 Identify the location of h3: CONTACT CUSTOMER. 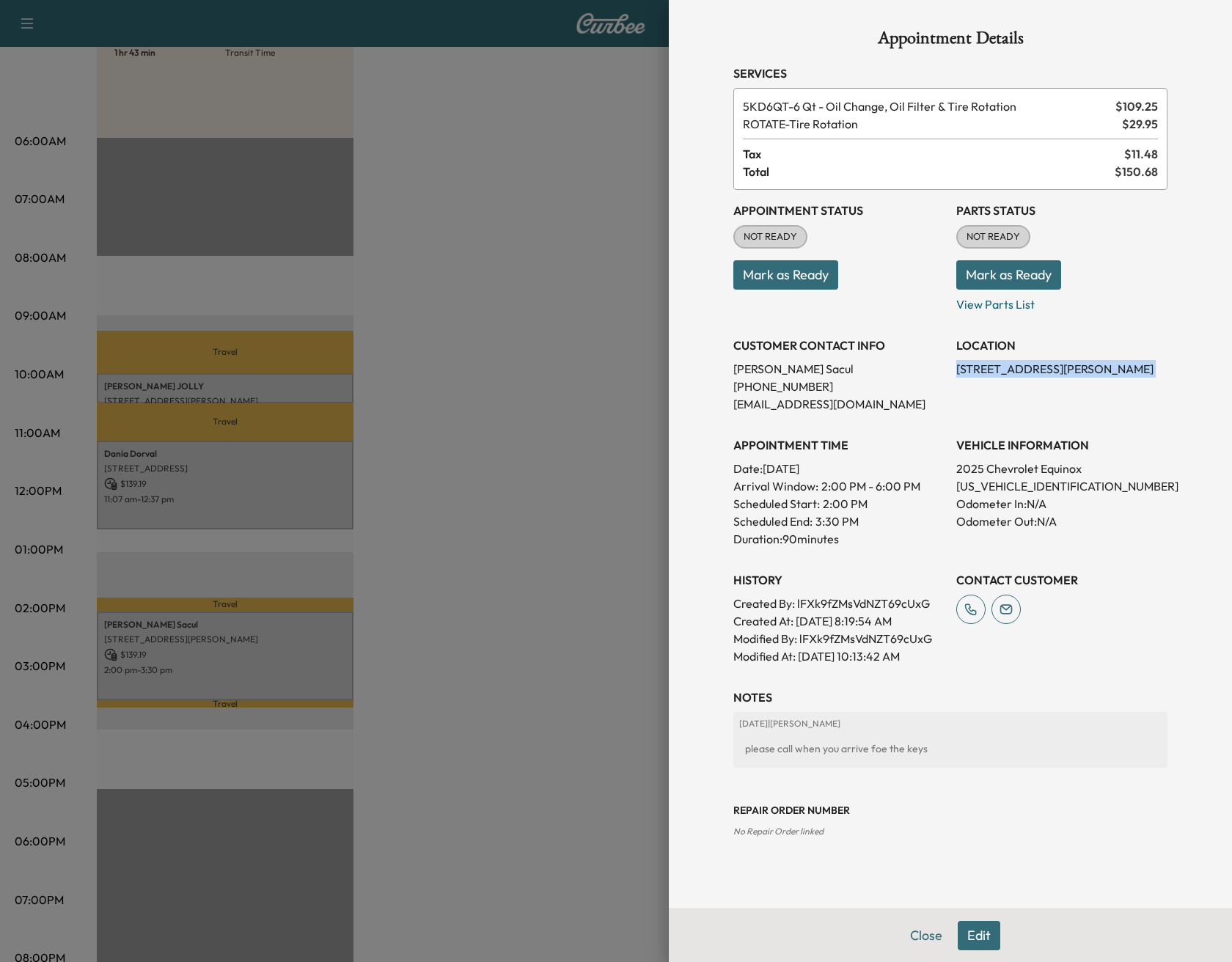
(1062, 580).